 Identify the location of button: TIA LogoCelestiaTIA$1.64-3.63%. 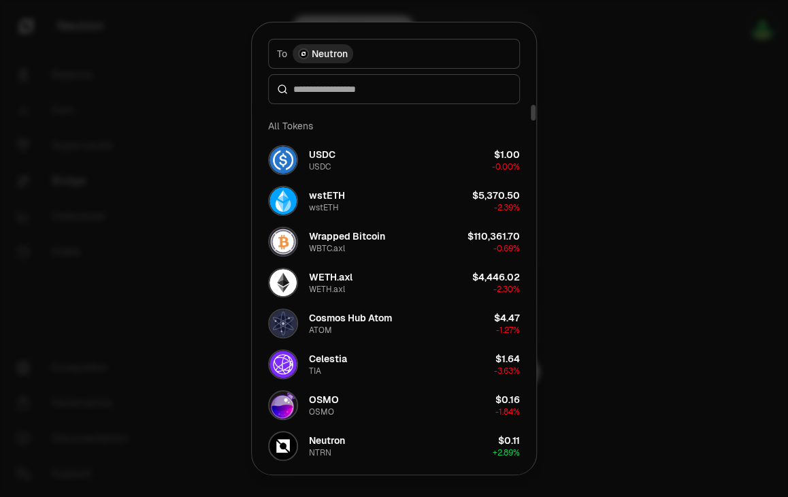
(394, 364).